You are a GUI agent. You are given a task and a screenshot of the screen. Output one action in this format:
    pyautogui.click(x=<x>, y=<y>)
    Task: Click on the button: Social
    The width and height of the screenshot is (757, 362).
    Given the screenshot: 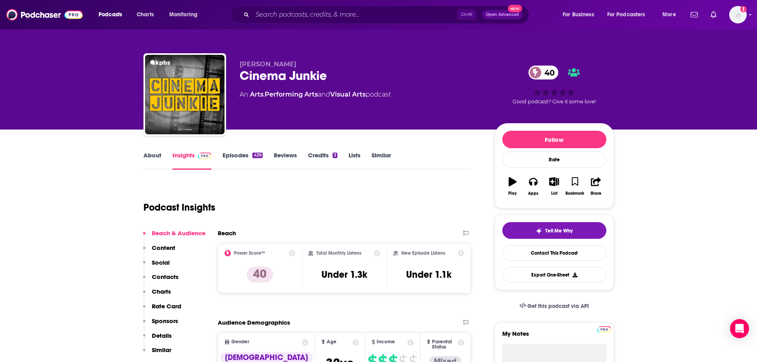 What is the action you would take?
    pyautogui.click(x=156, y=266)
    